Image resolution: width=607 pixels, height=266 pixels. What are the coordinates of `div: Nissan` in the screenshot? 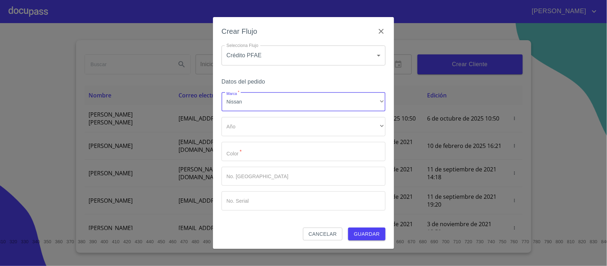 It's located at (303, 102).